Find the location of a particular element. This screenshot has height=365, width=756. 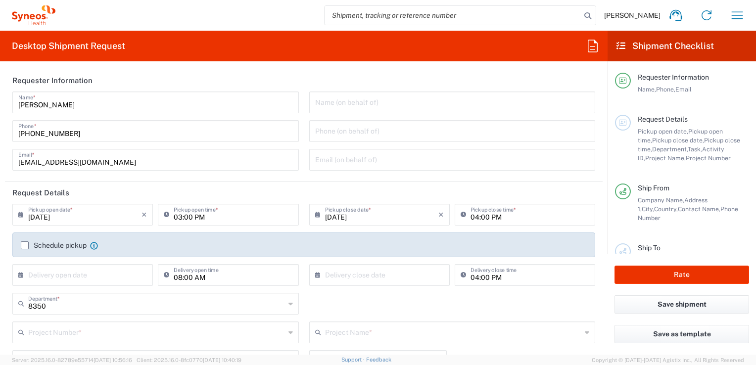

a: Feedback is located at coordinates (378, 359).